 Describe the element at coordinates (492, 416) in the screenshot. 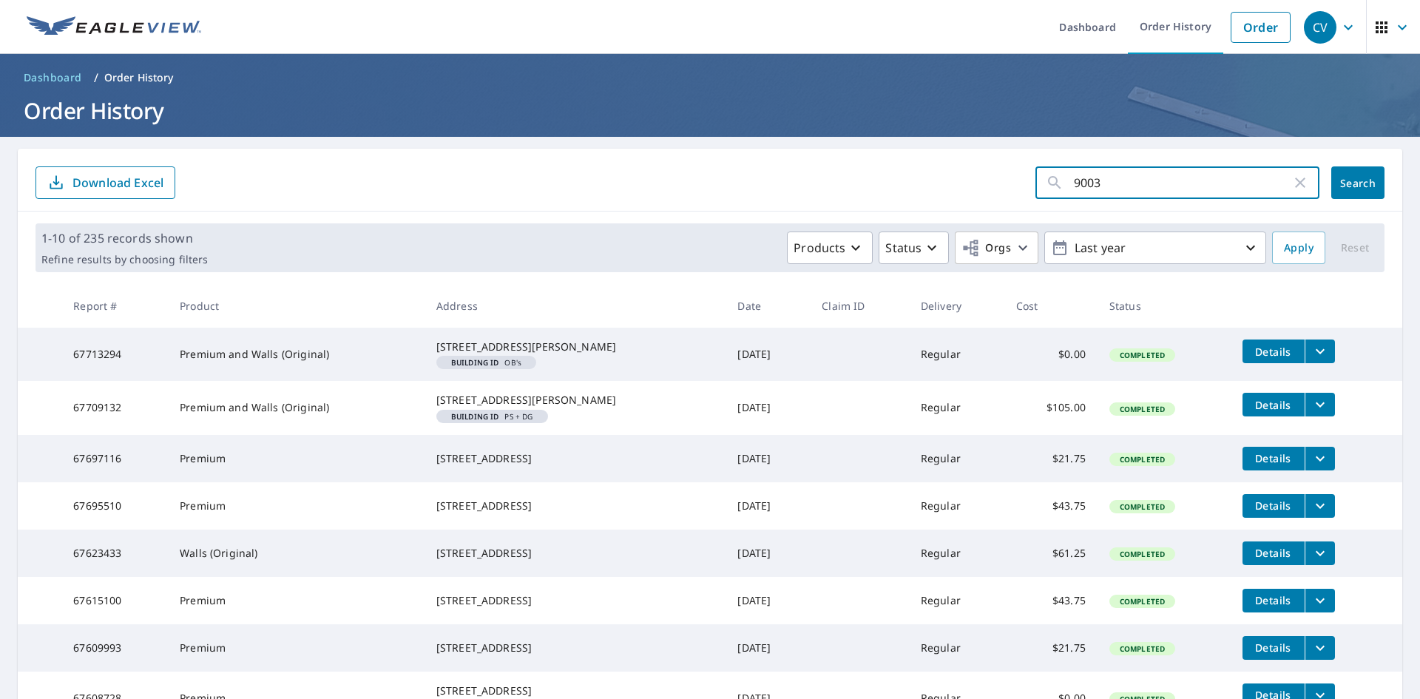

I see `span: PS + DG` at that location.